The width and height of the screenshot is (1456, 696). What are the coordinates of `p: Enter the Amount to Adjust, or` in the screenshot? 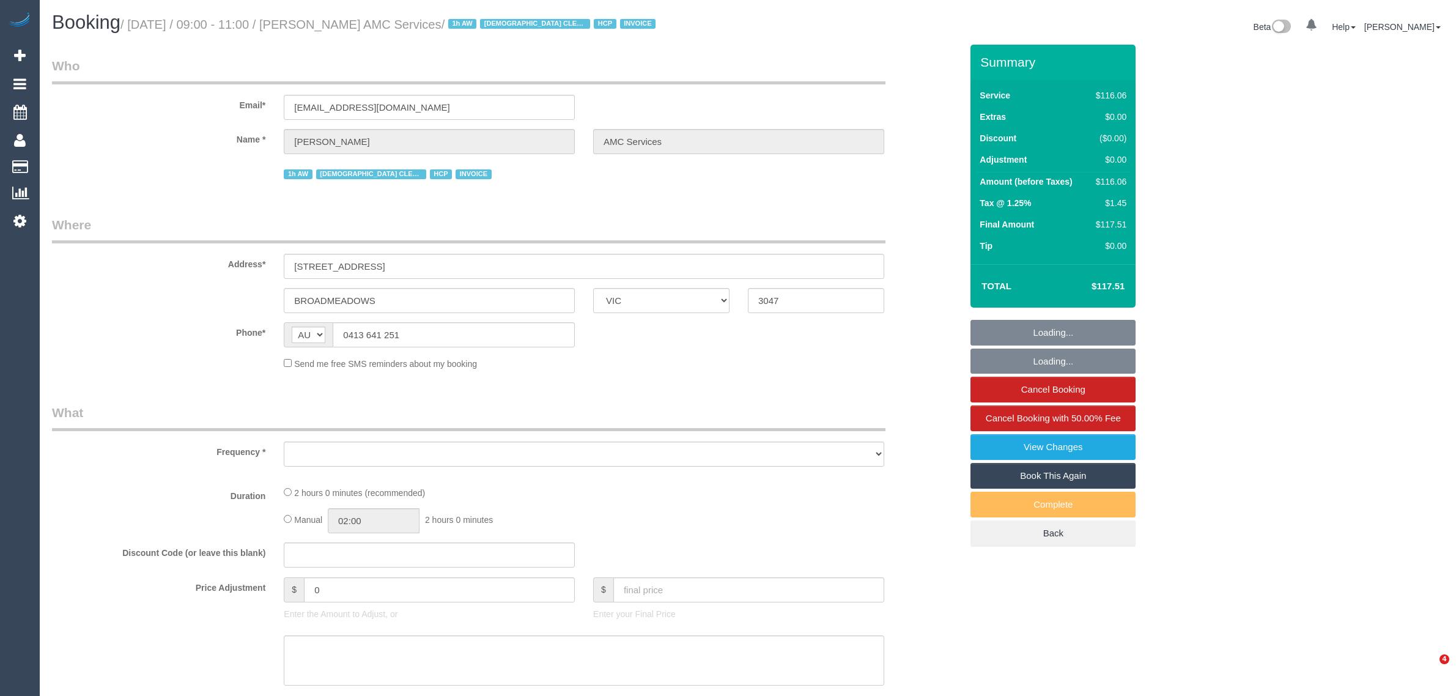 It's located at (429, 614).